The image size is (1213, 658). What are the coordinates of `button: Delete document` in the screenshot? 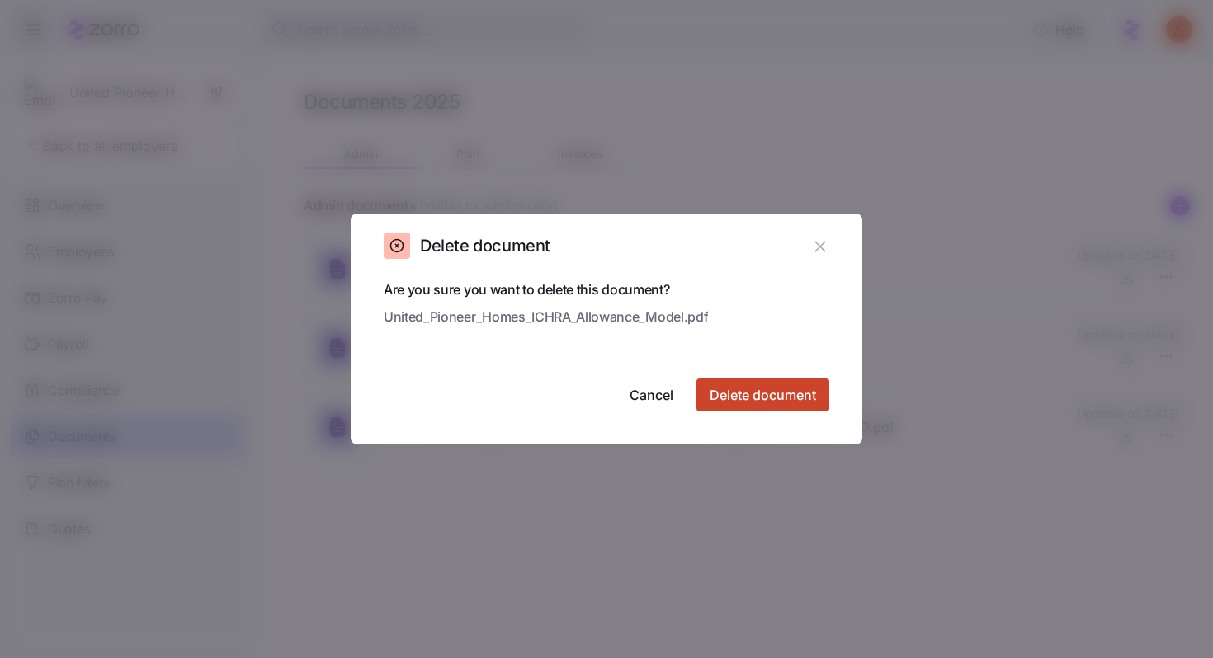 It's located at (762, 395).